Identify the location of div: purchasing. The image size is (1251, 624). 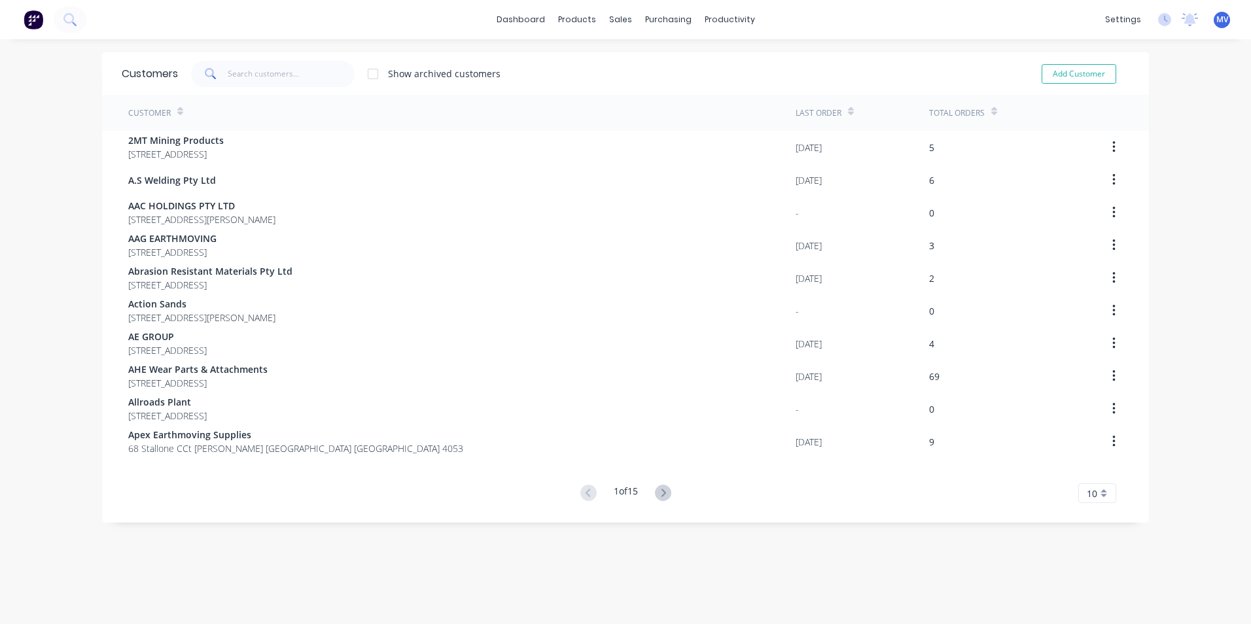
(668, 20).